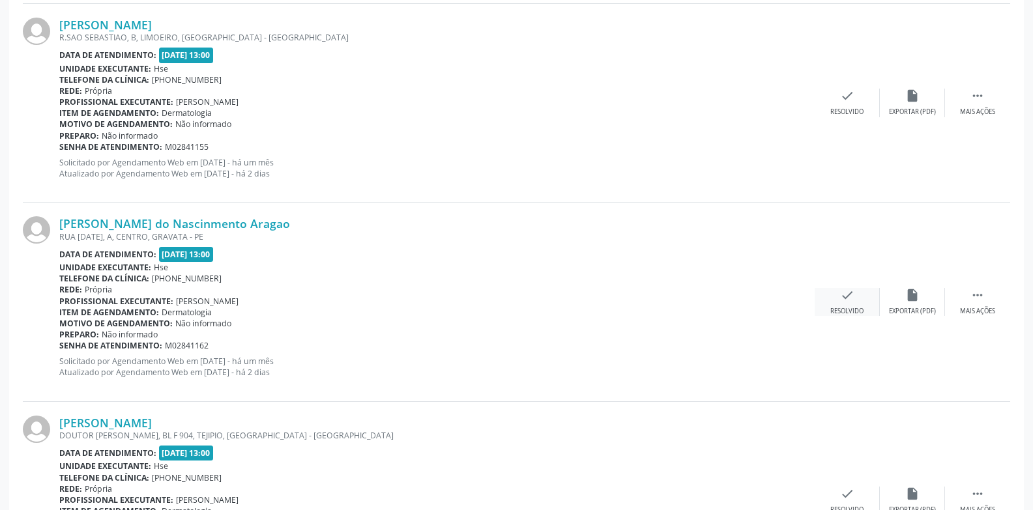 This screenshot has width=1033, height=510. I want to click on span: M02841155, so click(186, 147).